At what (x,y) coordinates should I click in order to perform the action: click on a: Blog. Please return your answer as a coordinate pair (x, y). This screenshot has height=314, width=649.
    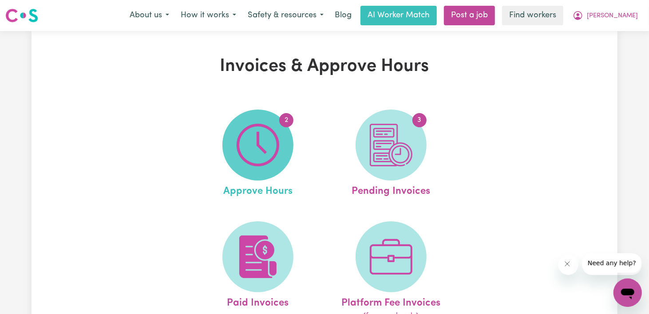
    Looking at the image, I should click on (343, 16).